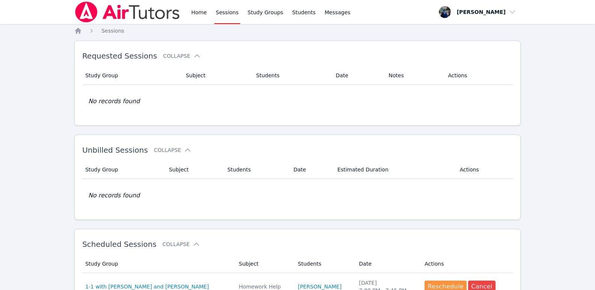 The height and width of the screenshot is (290, 595). I want to click on a: Sessions, so click(113, 31).